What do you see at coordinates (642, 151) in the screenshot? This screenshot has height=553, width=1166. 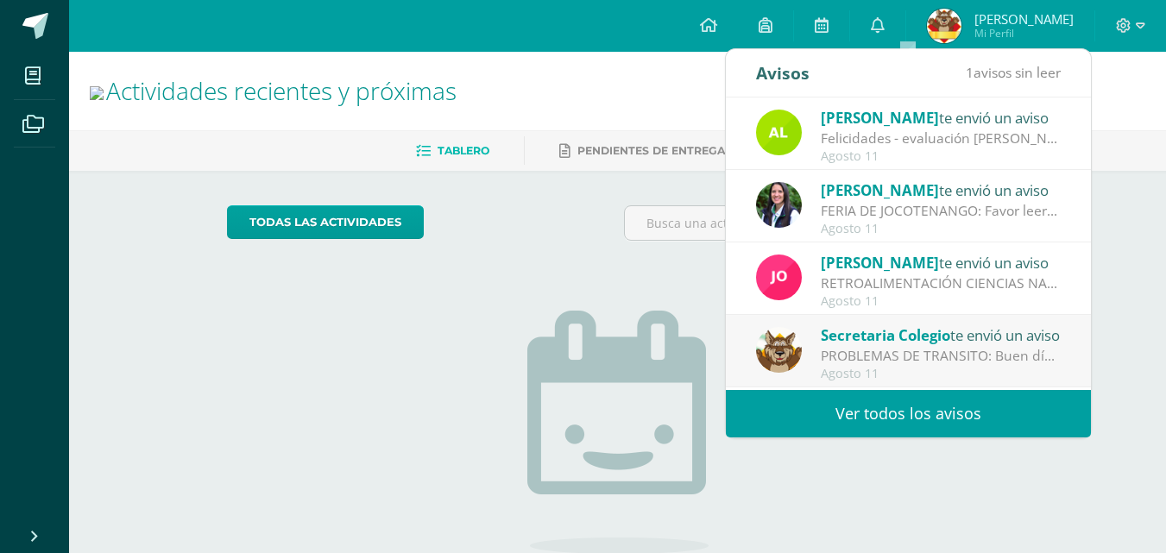 I see `a: Pendientes de entrega` at bounding box center [642, 151].